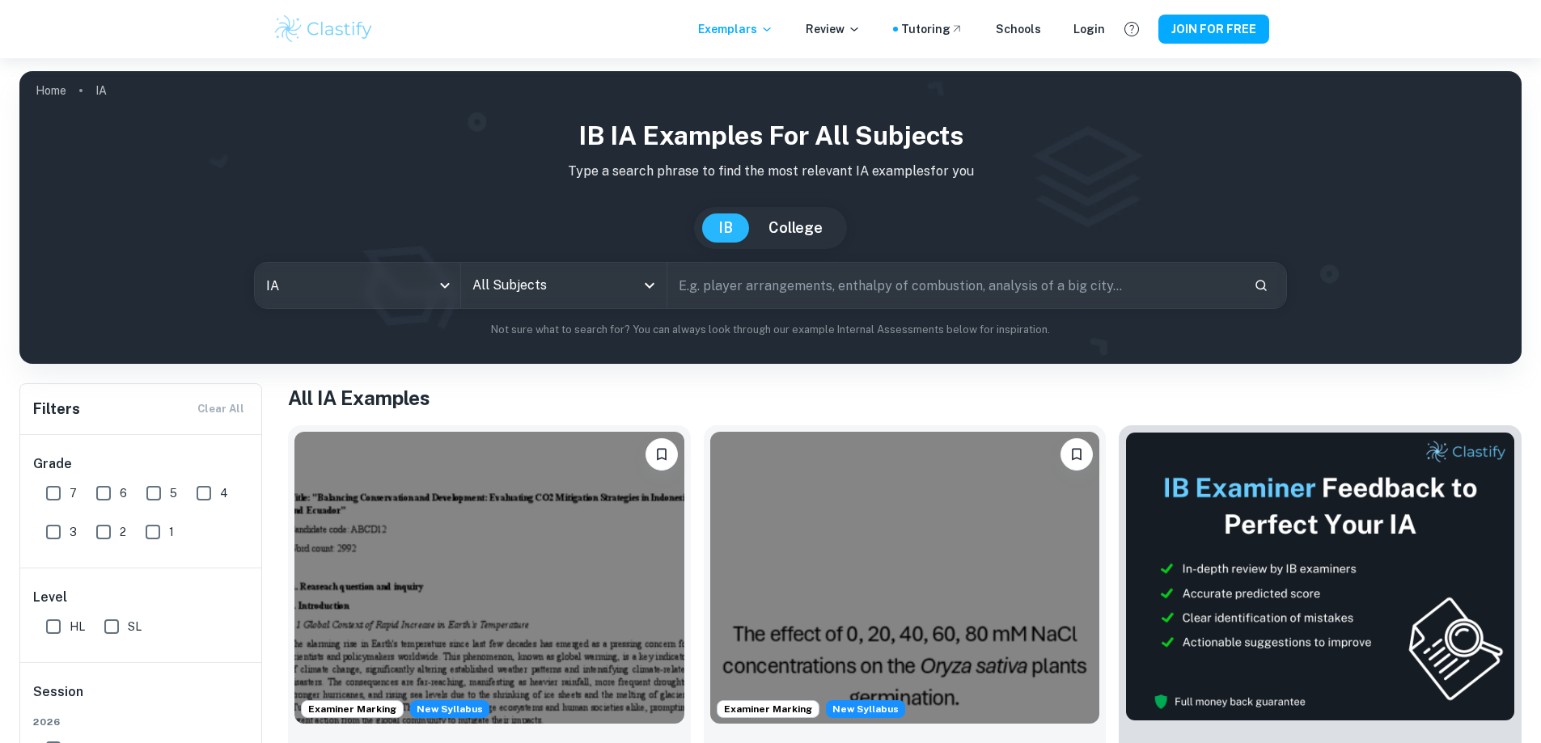 The image size is (1541, 743). I want to click on h6: Level, so click(142, 598).